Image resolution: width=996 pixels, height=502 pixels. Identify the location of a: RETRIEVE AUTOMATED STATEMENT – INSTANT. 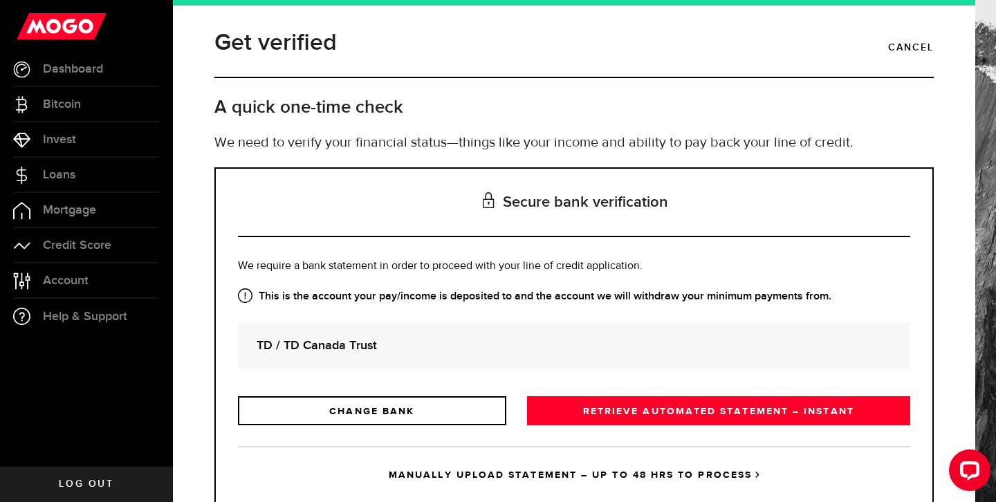
(719, 411).